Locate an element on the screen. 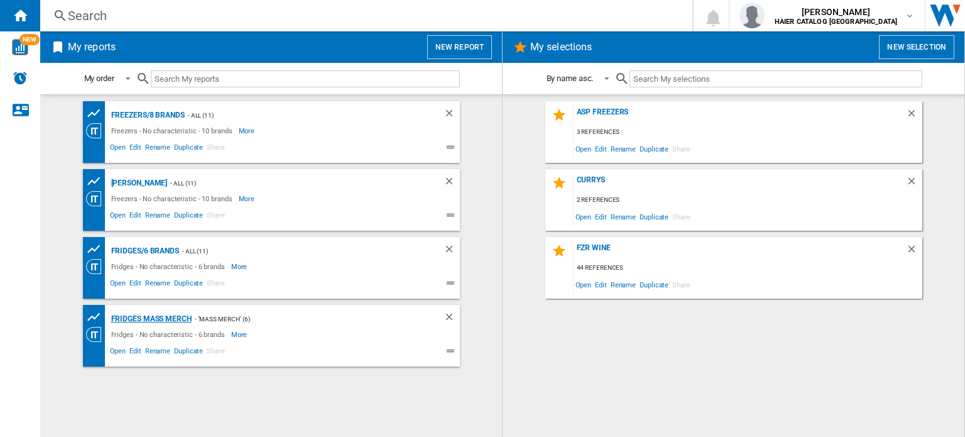  div: 44 references is located at coordinates (747, 268).